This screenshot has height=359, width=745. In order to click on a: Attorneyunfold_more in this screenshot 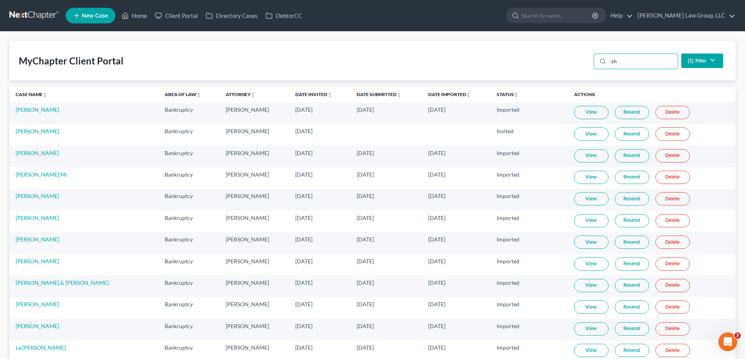, I will do `click(240, 94)`.